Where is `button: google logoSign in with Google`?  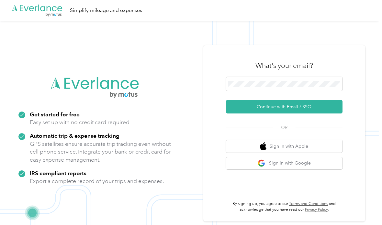
button: google logoSign in with Google is located at coordinates (284, 163).